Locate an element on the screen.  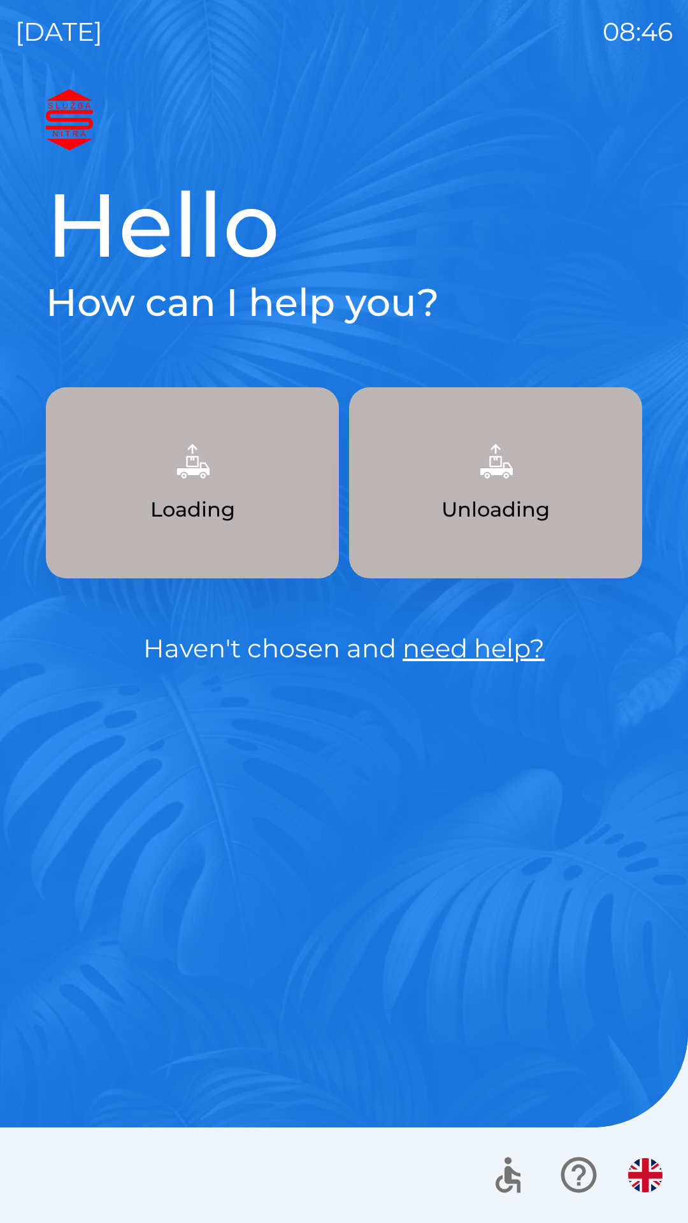
img: 6e47bb1a-0e3d-42fb-b293-4c1d94981b35.png is located at coordinates (495, 461).